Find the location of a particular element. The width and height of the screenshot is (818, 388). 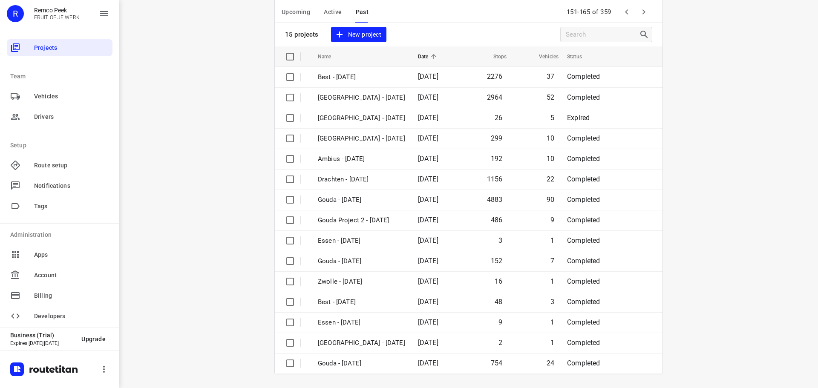

p: Remco Peek is located at coordinates (57, 10).